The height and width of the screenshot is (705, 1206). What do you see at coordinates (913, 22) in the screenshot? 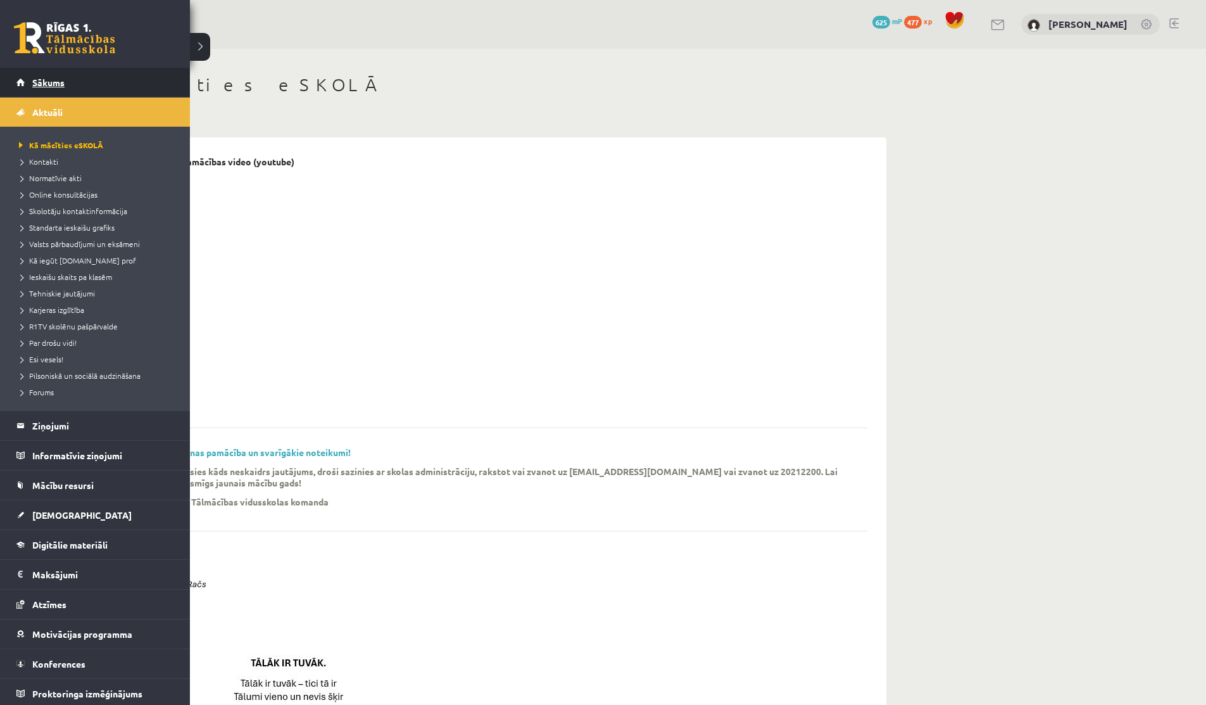
I see `span: 477` at bounding box center [913, 22].